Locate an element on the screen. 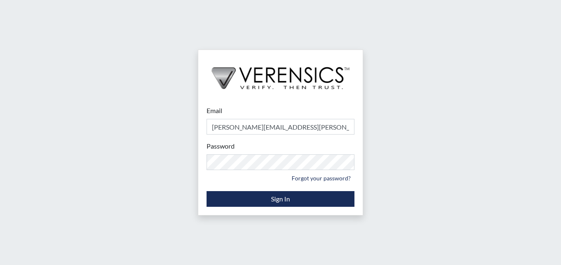 The image size is (561, 265). button: Sign In is located at coordinates (281, 199).